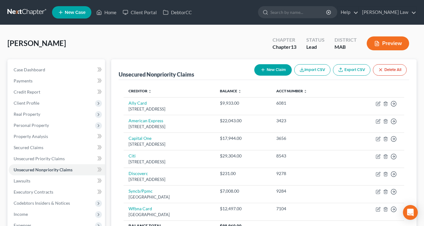 This screenshot has width=424, height=226. I want to click on div: $7,008.00, so click(243, 192).